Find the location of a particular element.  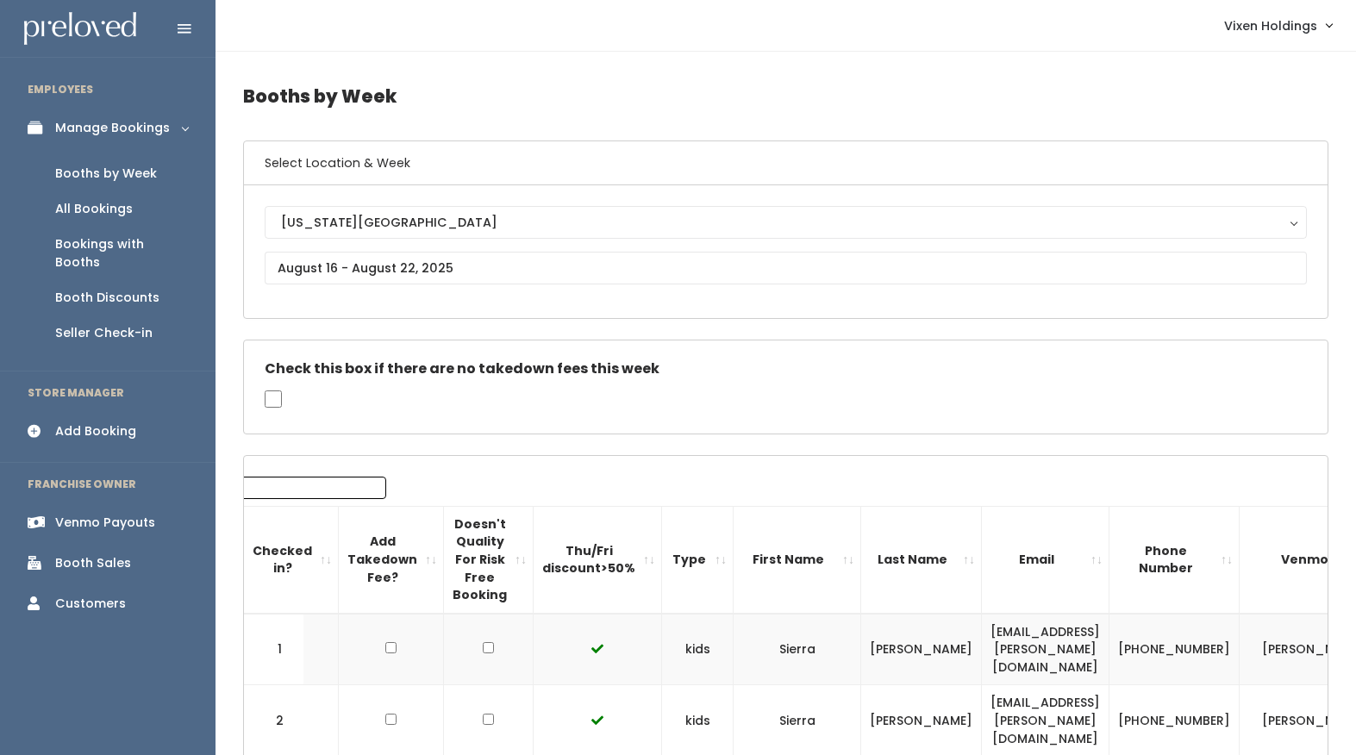

div: Venmo Payouts is located at coordinates (105, 522).